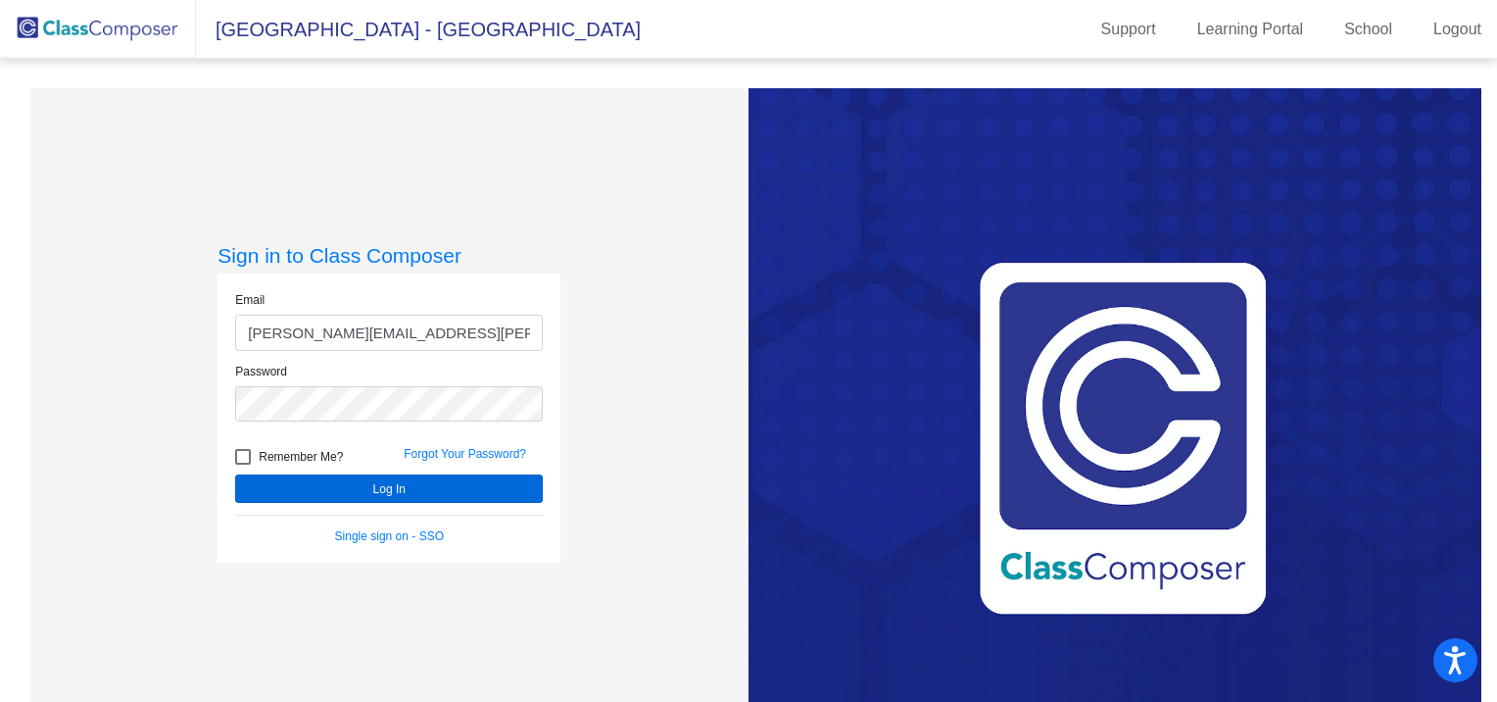 Image resolution: width=1497 pixels, height=702 pixels. Describe the element at coordinates (250, 300) in the screenshot. I see `label: Email` at that location.